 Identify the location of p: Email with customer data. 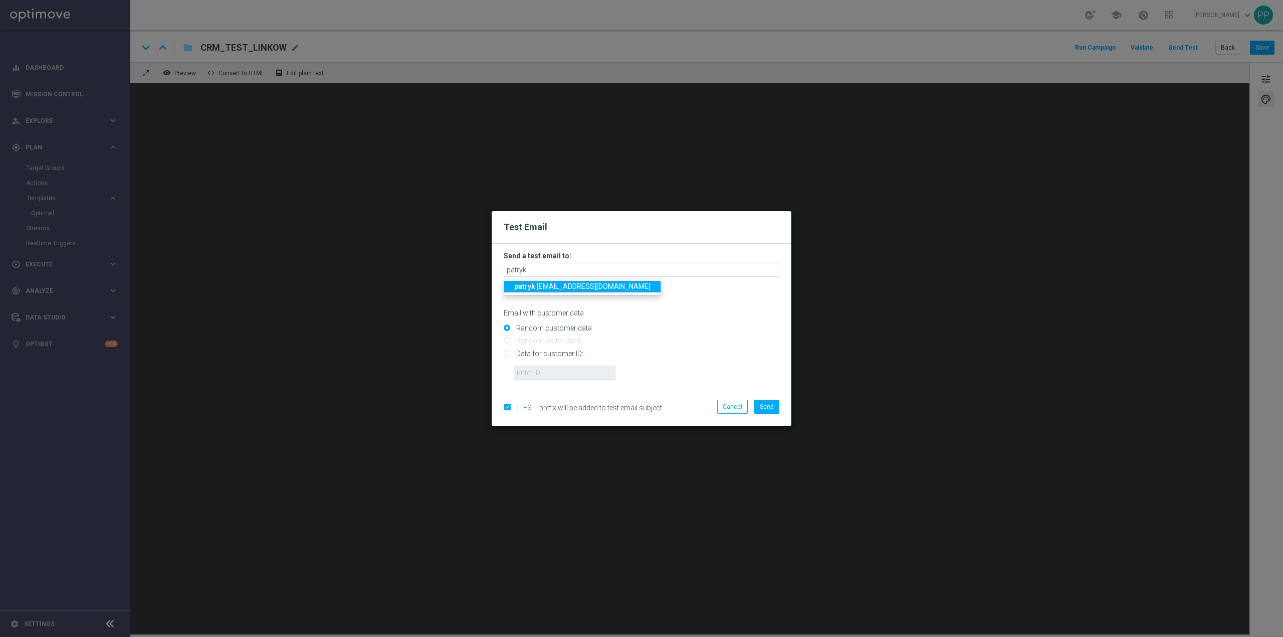
(642, 313).